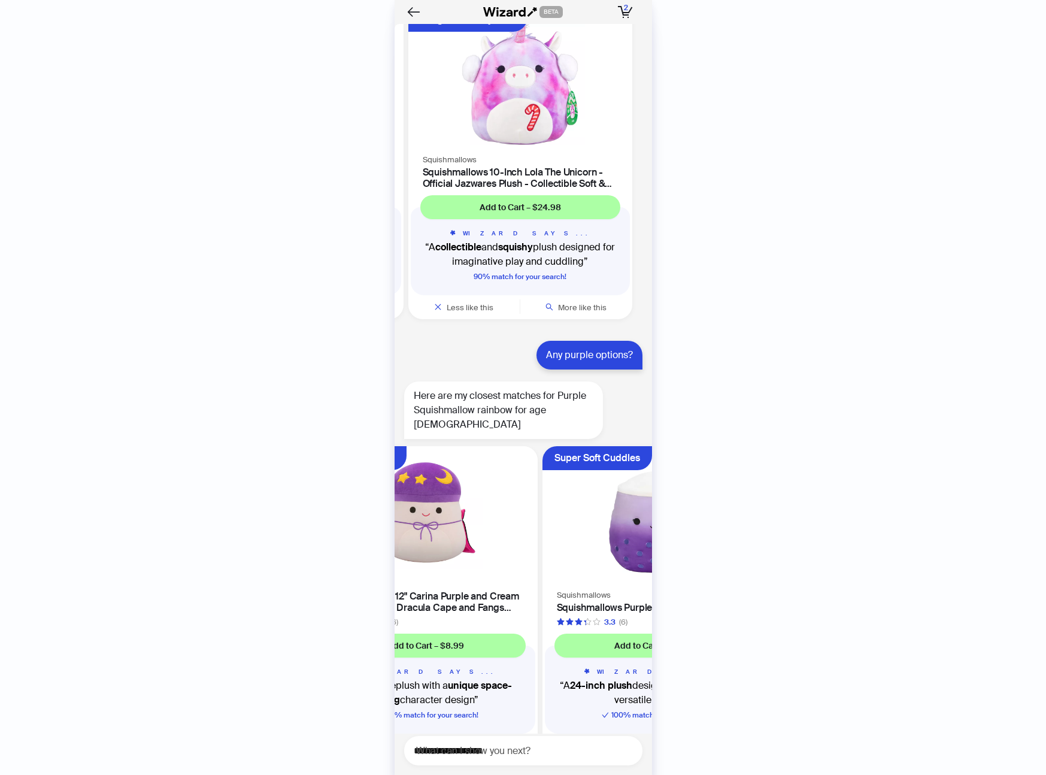 This screenshot has width=1046, height=775. What do you see at coordinates (520, 80) in the screenshot?
I see `img: Squishmallows 10-Inch Lola The Unicorn - Official Jazwares Plush - Collectible Soft & Squishy Stu...` at bounding box center [520, 80].